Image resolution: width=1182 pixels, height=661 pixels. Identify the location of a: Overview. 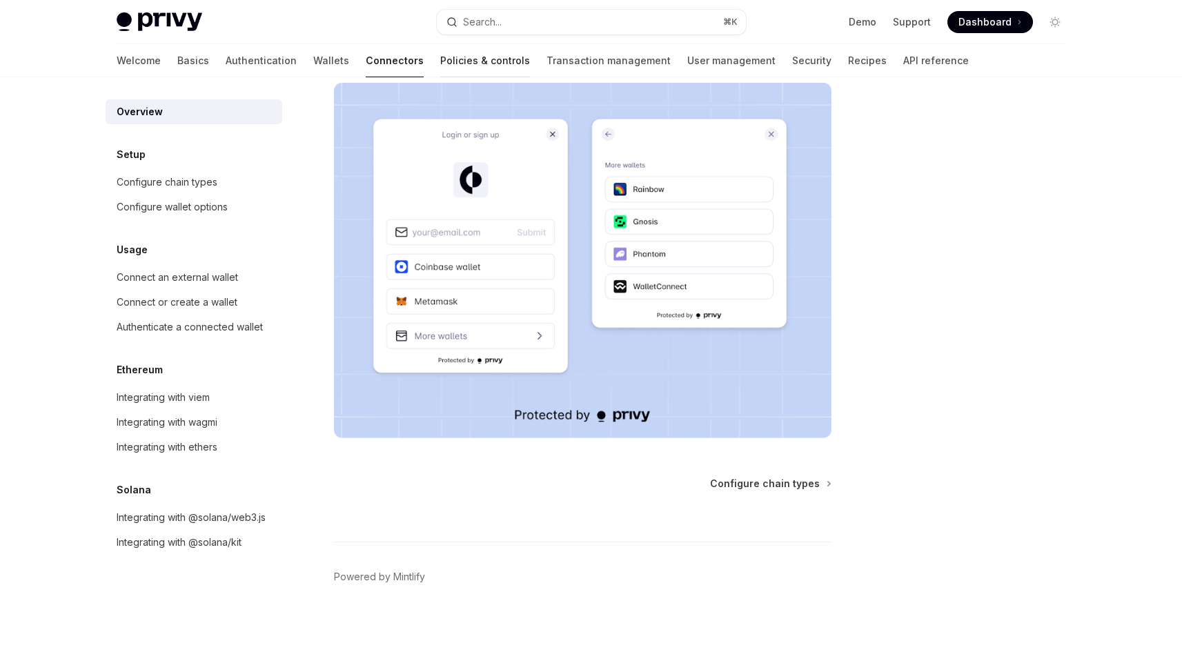
(194, 112).